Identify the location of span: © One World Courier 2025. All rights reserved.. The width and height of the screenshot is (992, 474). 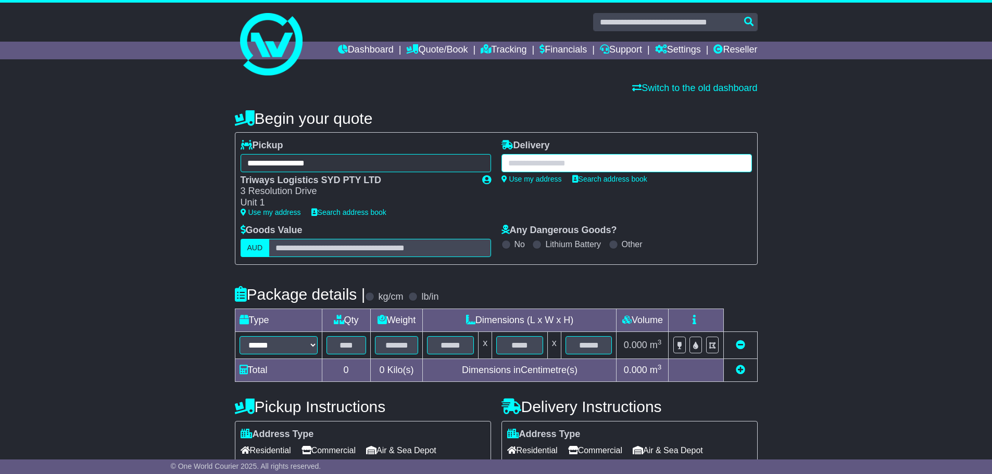
(246, 467).